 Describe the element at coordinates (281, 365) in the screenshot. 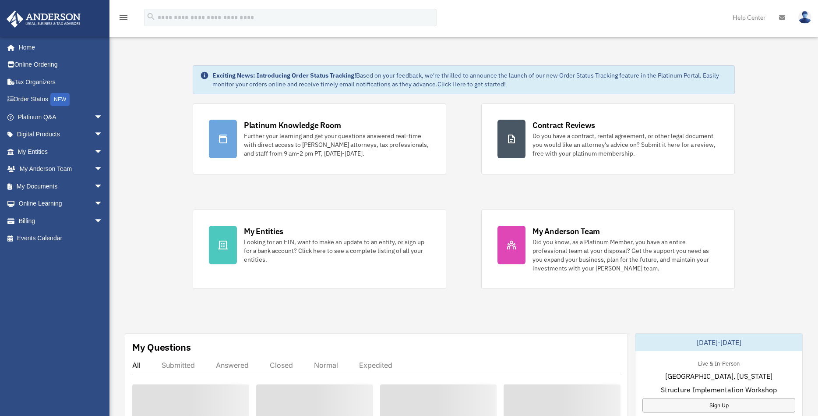

I see `div: Closed` at that location.